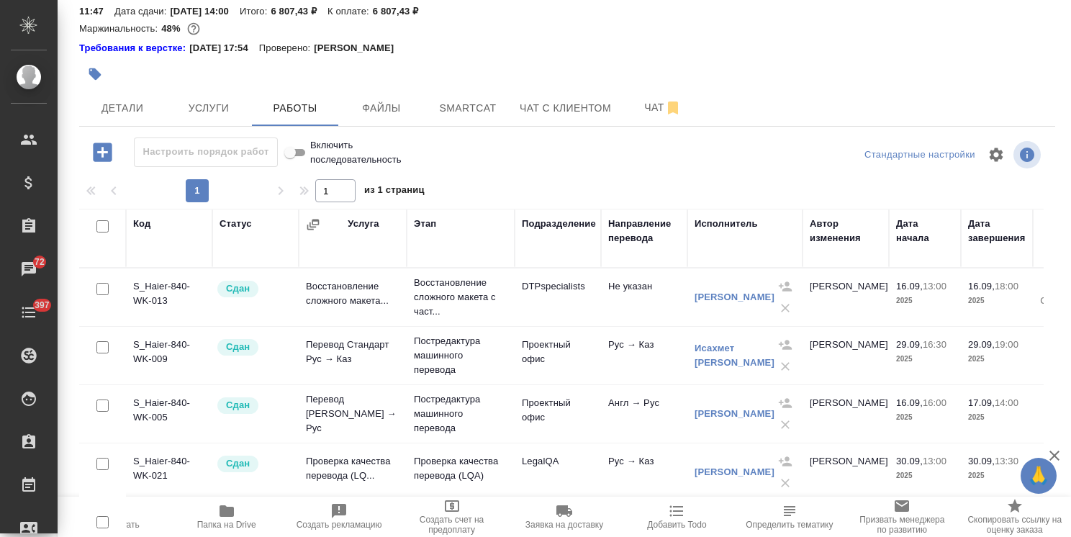  I want to click on div: Нажми, чтобы открыть папку с инструкцией, so click(134, 48).